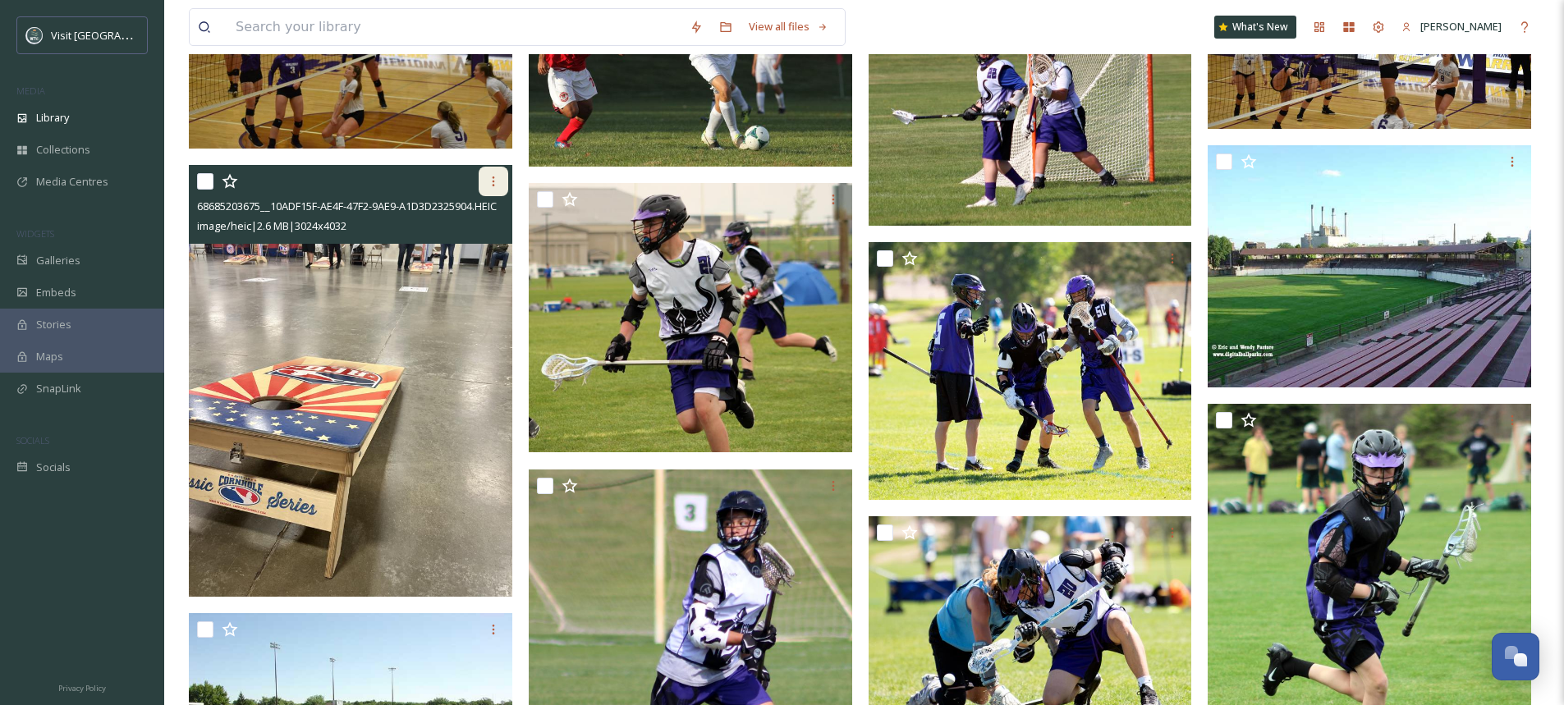  I want to click on span: 68685203675__10ADF15F-AE4F-47F2-9AE9-A1D3D2325904.HEIC, so click(346, 206).